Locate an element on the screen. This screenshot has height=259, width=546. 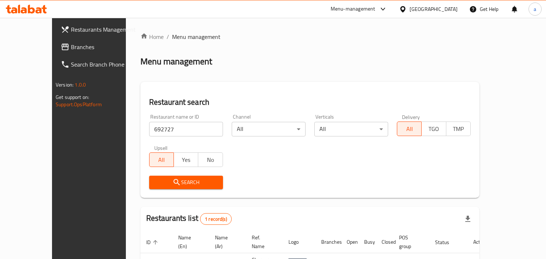
button: TMP is located at coordinates (458, 129).